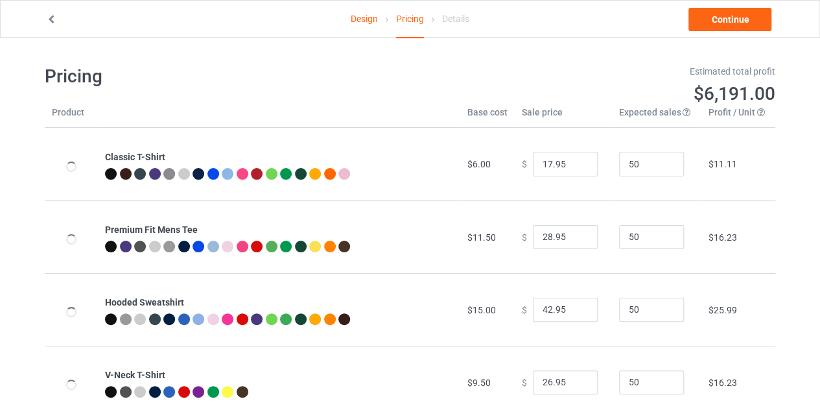  What do you see at coordinates (738, 117) in the screenshot?
I see `th: Profit / Unit` at bounding box center [738, 117].